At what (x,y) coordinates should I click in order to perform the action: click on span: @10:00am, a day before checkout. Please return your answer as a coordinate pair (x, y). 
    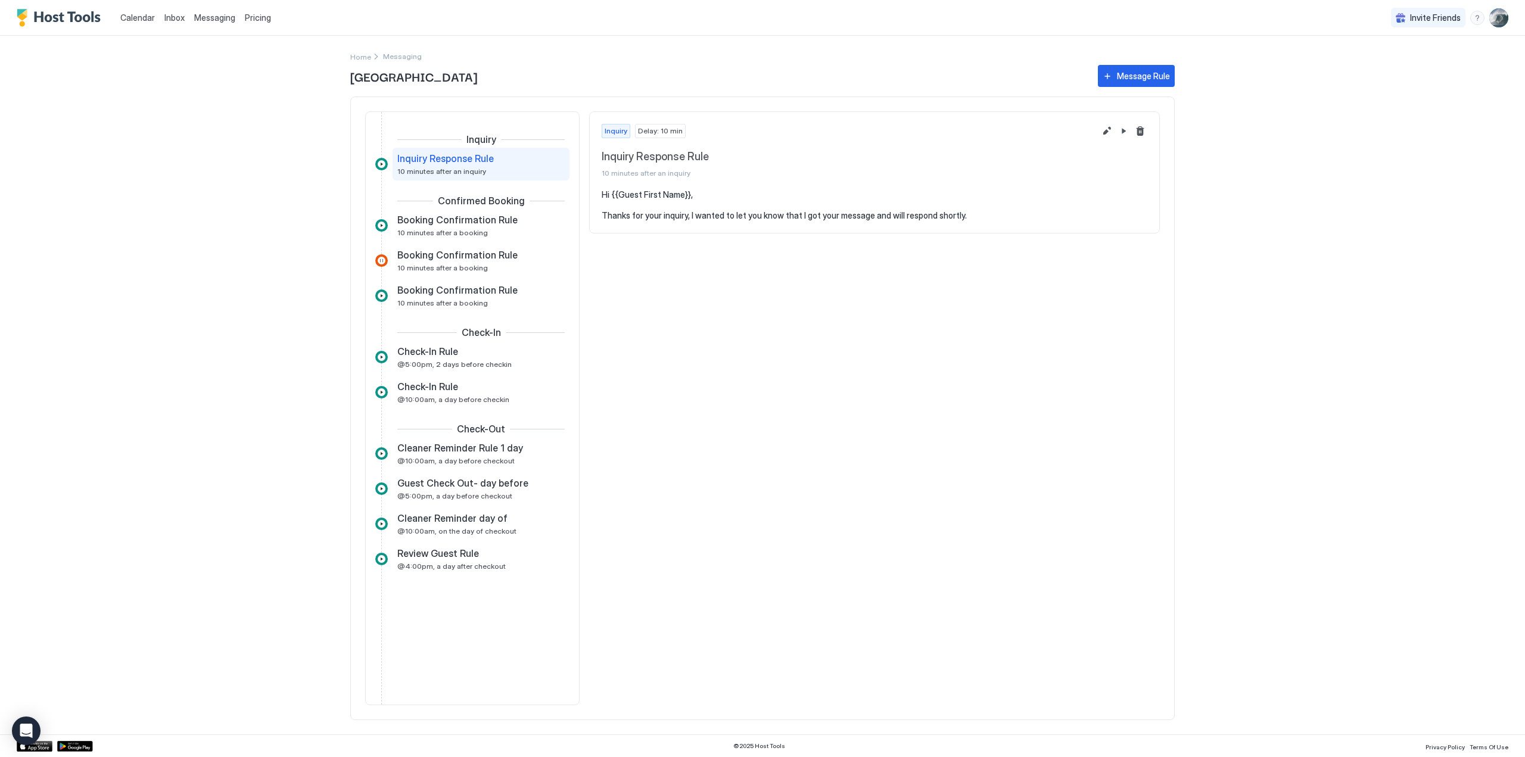
    Looking at the image, I should click on (456, 461).